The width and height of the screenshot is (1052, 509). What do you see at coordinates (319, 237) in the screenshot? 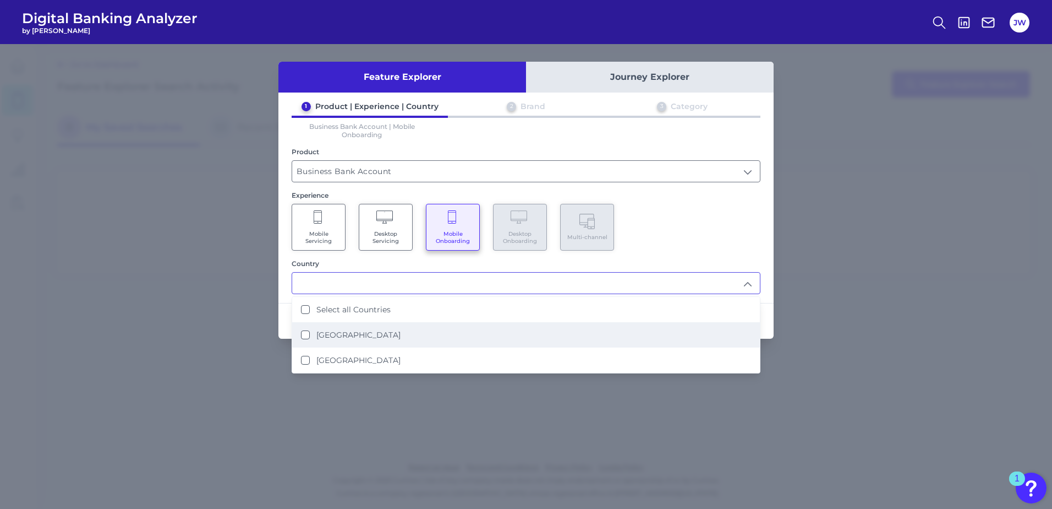
I see `span: Mobile Servicing` at bounding box center [319, 237].